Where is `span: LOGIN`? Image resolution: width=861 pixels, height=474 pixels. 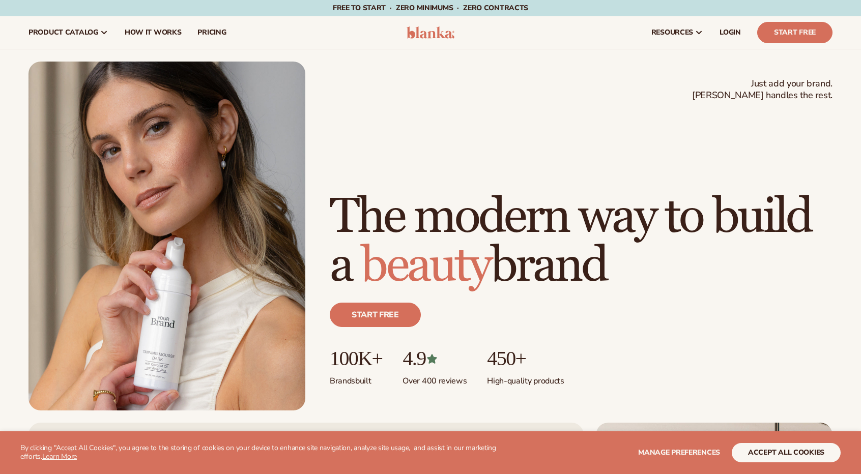 span: LOGIN is located at coordinates (730, 33).